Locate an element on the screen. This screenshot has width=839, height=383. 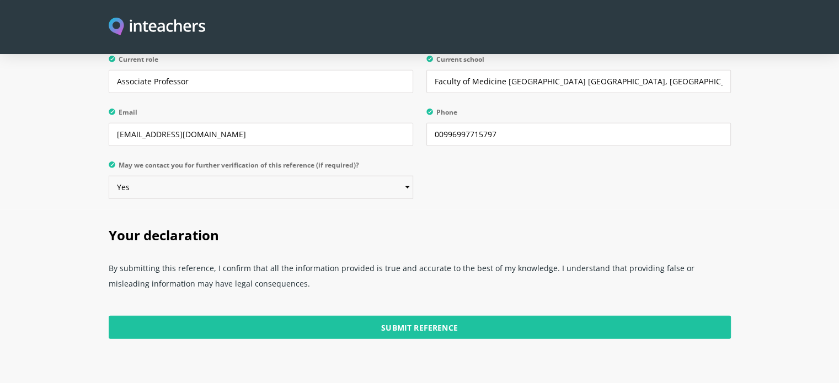
img: Inteachers is located at coordinates (157, 27).